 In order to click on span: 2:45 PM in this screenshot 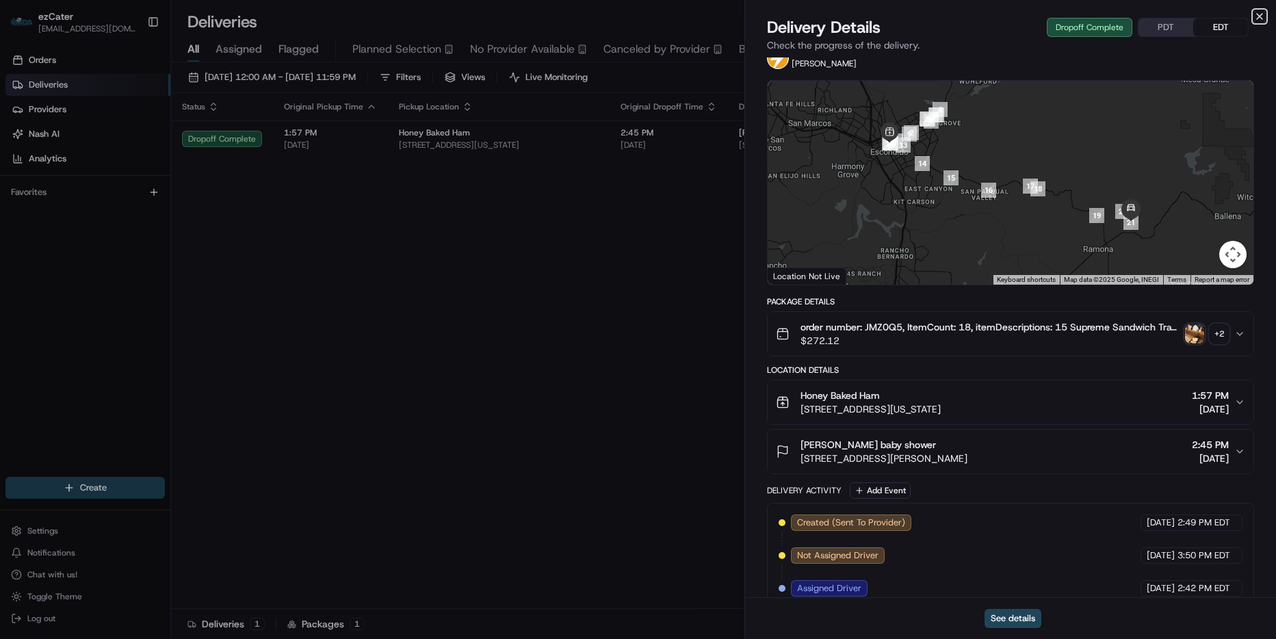, I will do `click(1210, 445)`.